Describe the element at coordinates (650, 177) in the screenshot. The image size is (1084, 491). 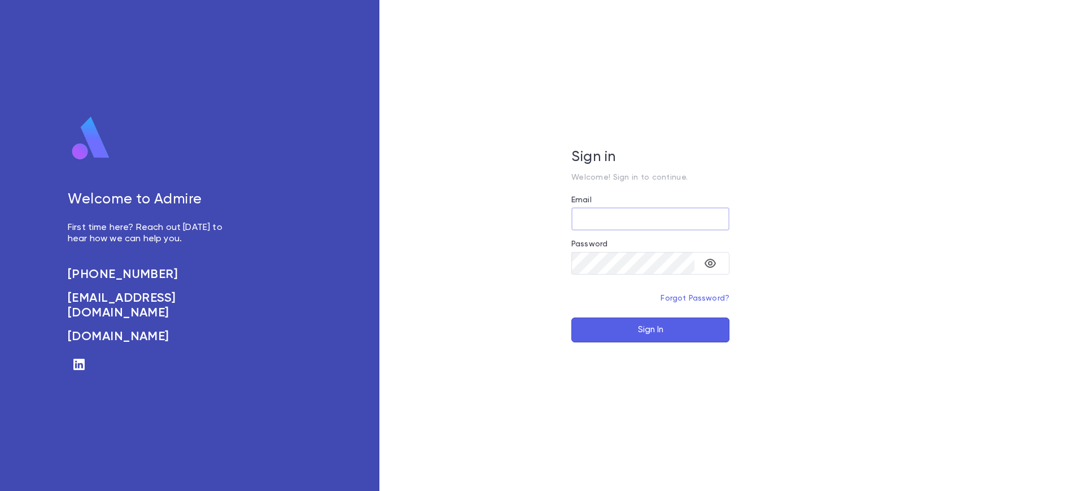
I see `p: Welcome! Sign in to continue.` at that location.